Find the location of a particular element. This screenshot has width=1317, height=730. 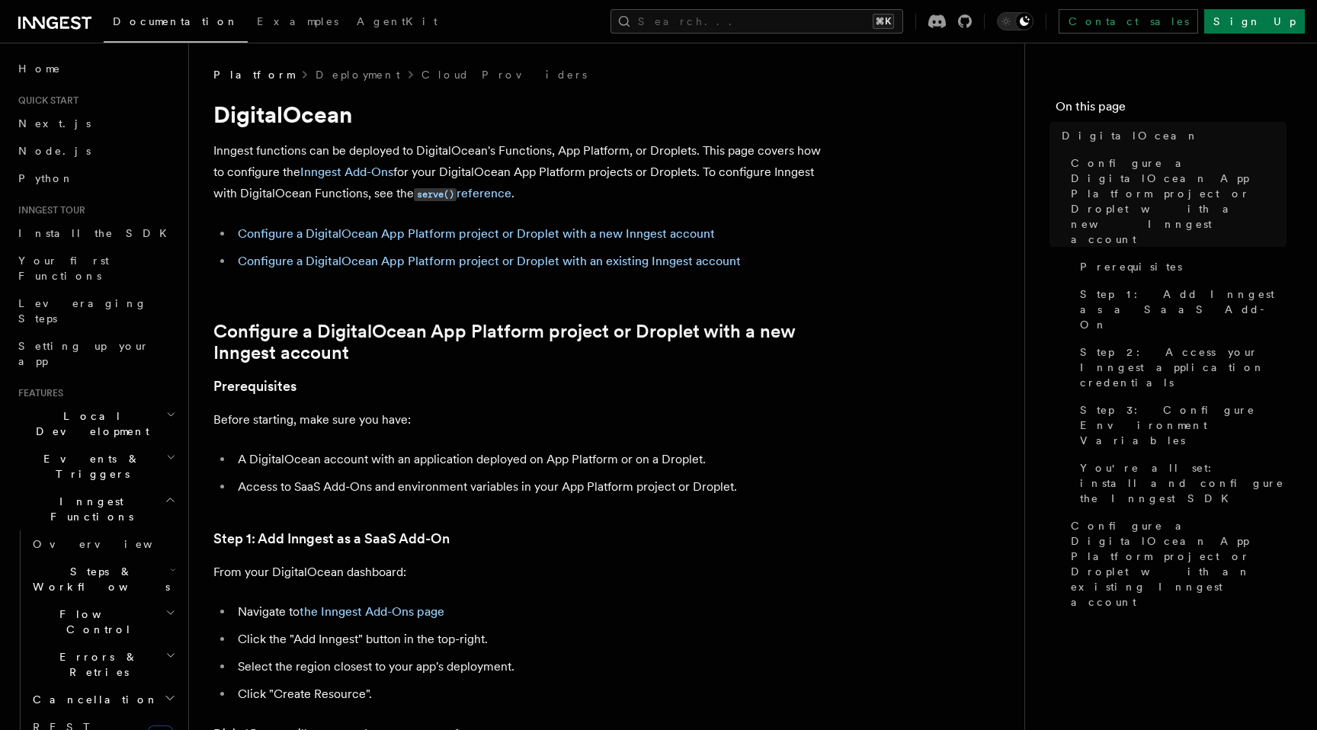

span: Leveraging Steps is located at coordinates (82, 311).